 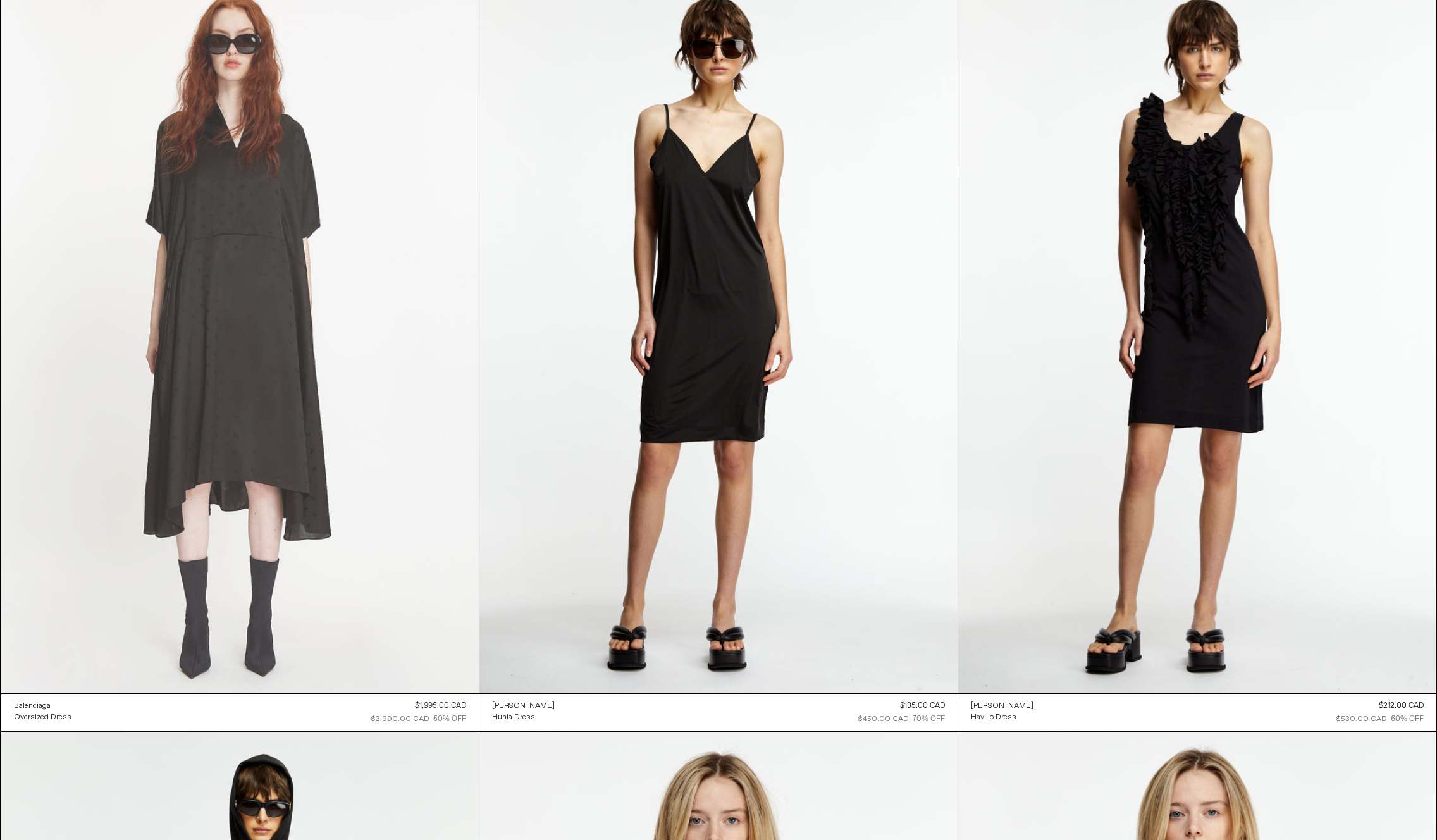 I want to click on div: $212.00 CAD, so click(x=1401, y=706).